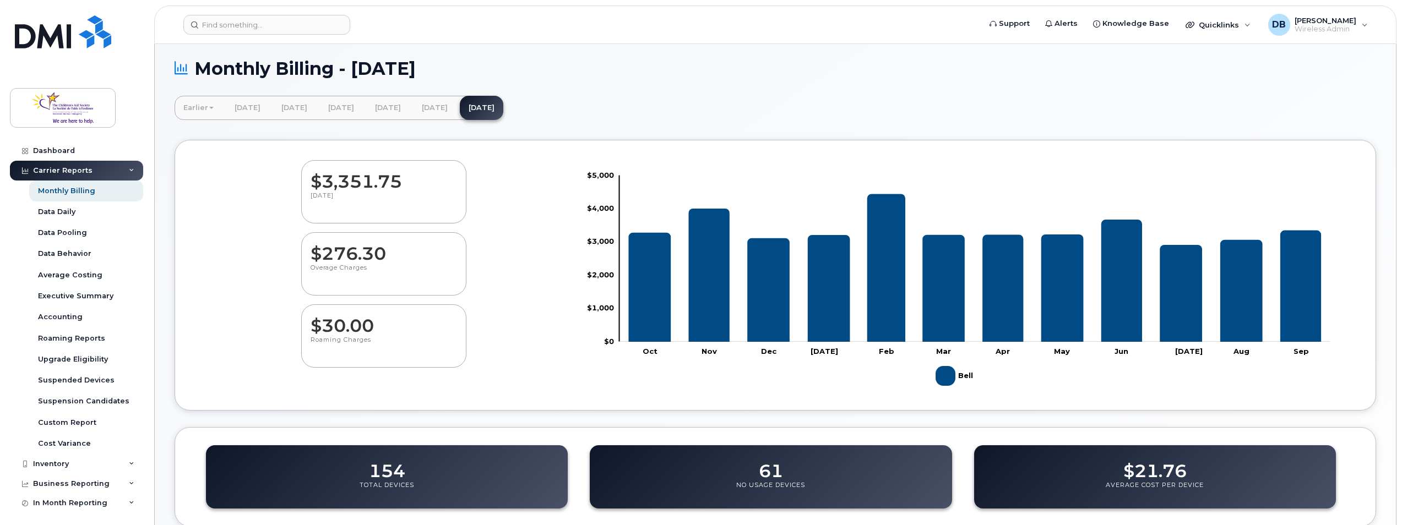  What do you see at coordinates (1014, 24) in the screenshot?
I see `span: Support` at bounding box center [1014, 24].